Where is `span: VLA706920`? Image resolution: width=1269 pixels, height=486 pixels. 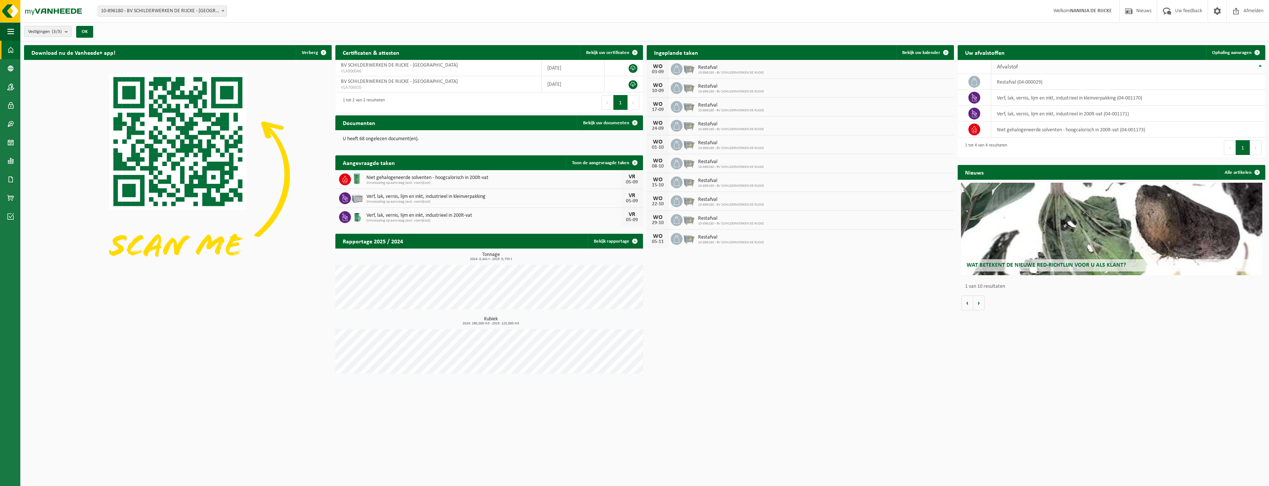
span: VLA706920 is located at coordinates (438, 88).